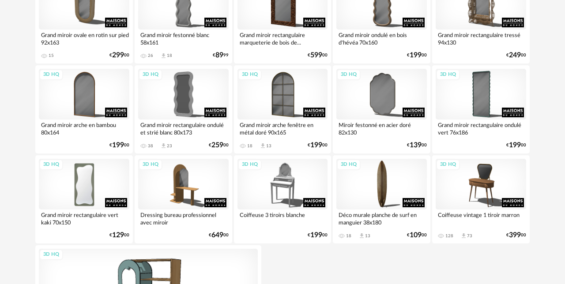 The height and width of the screenshot is (284, 565). I want to click on div: 23, so click(170, 146).